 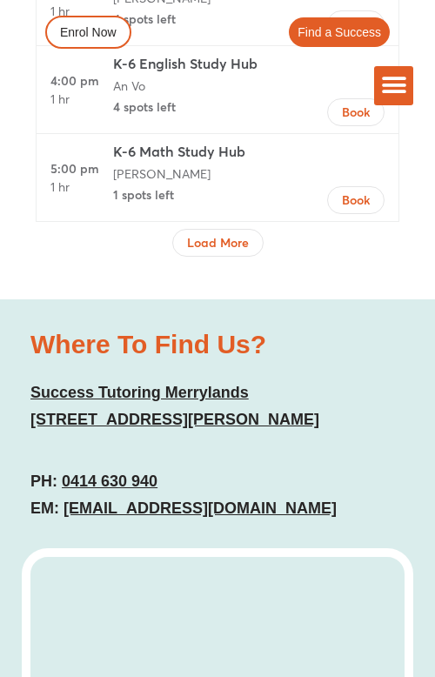 What do you see at coordinates (393, 85) in the screenshot?
I see `div: Menu Toggle` at bounding box center [393, 85].